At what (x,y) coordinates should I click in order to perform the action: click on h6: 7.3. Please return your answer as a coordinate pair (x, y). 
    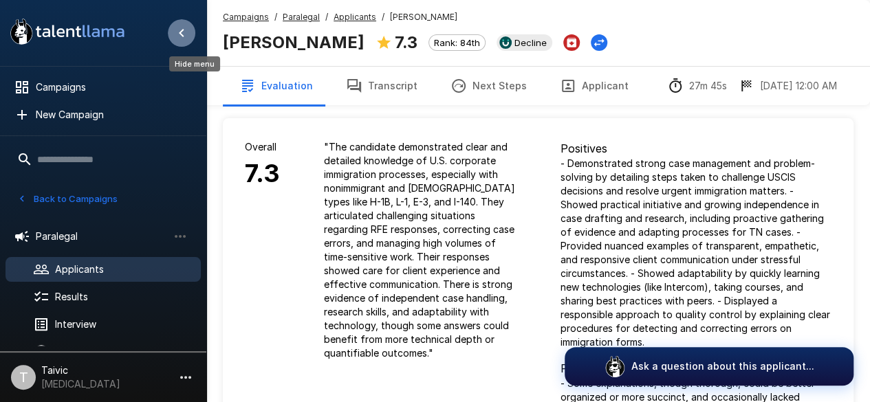
    Looking at the image, I should click on (262, 174).